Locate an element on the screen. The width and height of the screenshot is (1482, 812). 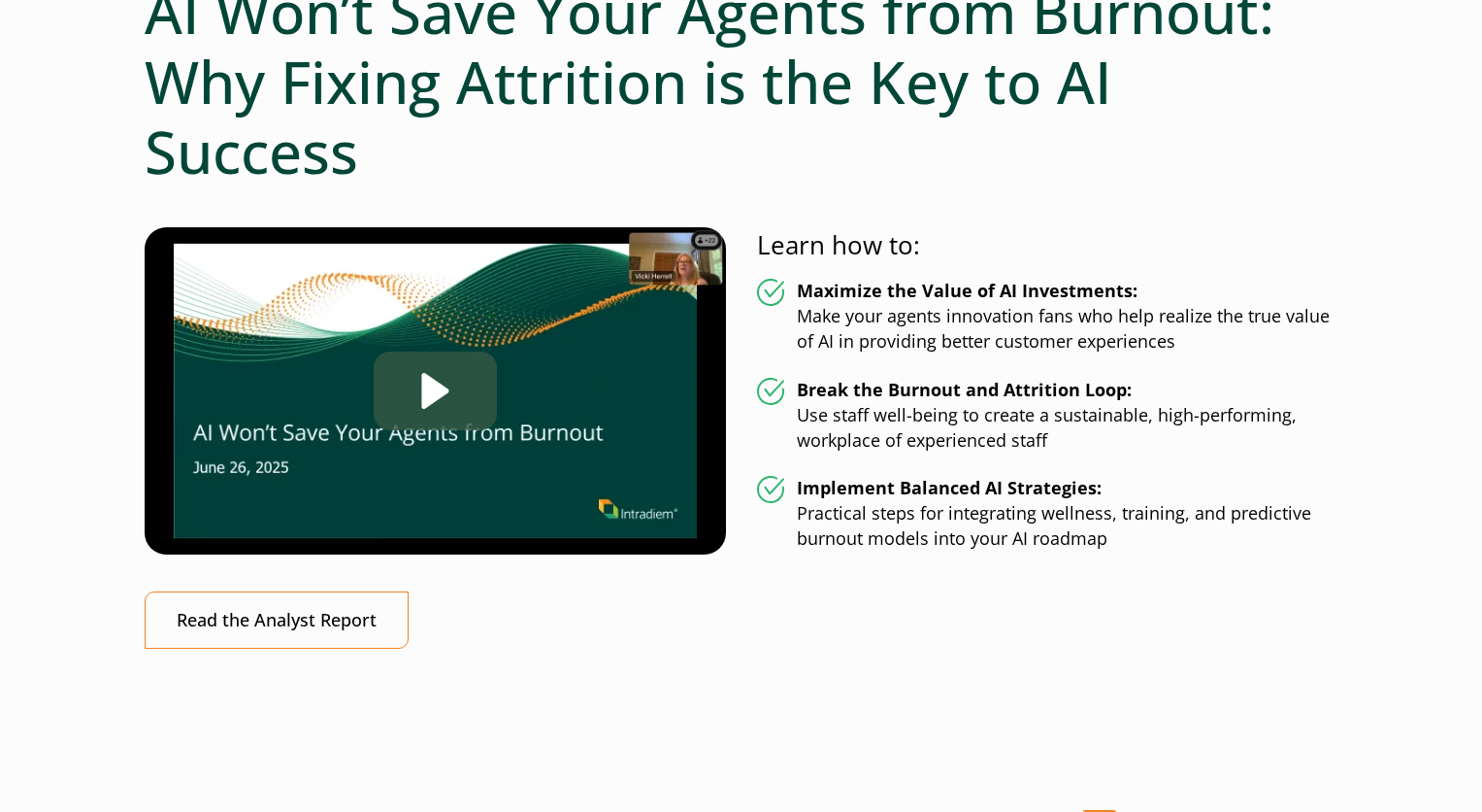
strong: Break the Burnout and Attrition Loop: is located at coordinates (964, 389).